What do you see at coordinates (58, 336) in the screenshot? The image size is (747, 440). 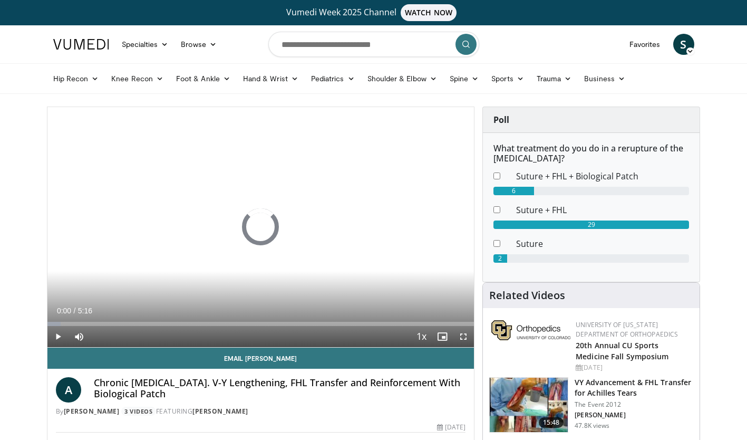 I see `button: Play` at bounding box center [58, 336].